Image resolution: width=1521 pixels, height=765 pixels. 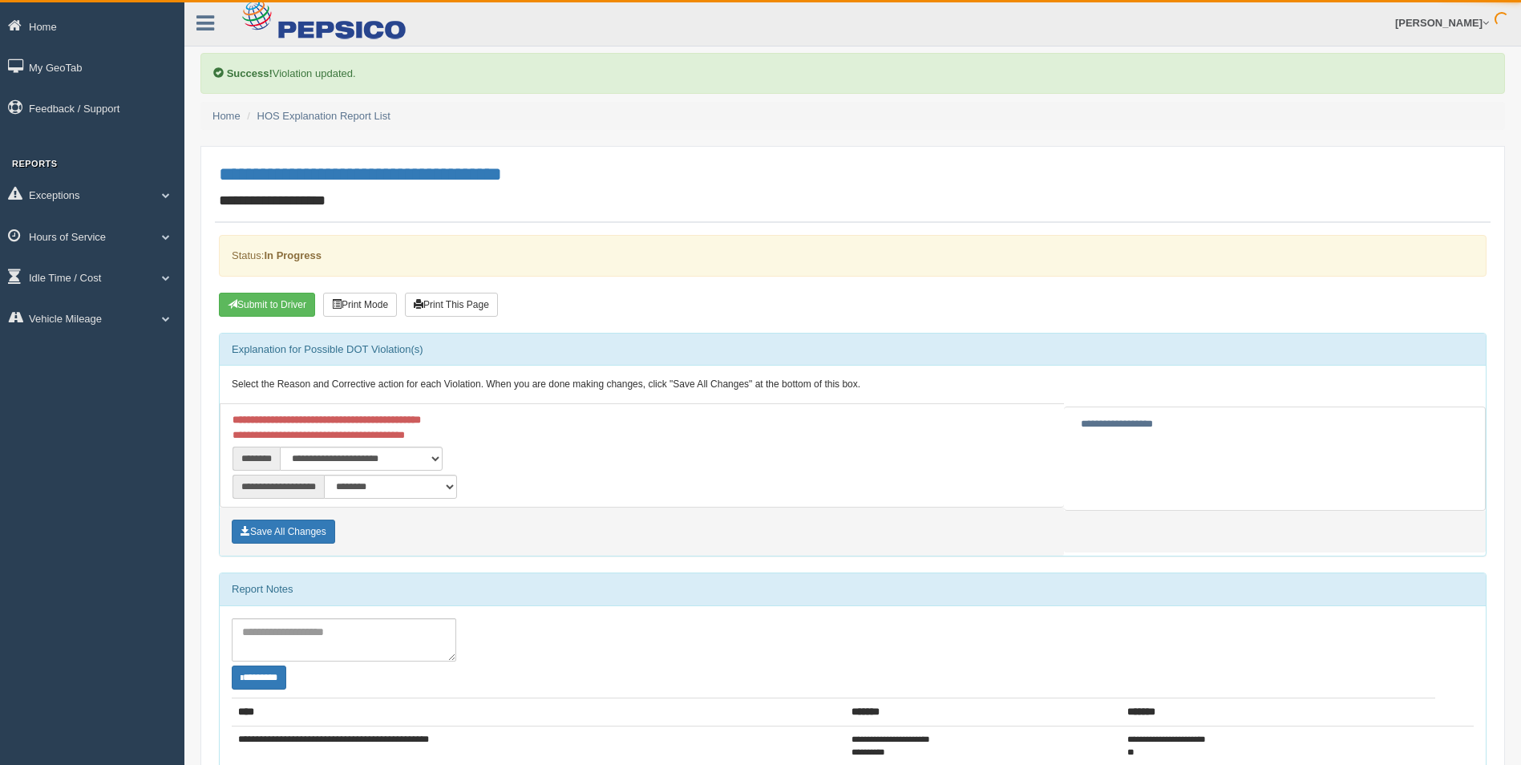 I want to click on button: Print This Page, so click(x=451, y=305).